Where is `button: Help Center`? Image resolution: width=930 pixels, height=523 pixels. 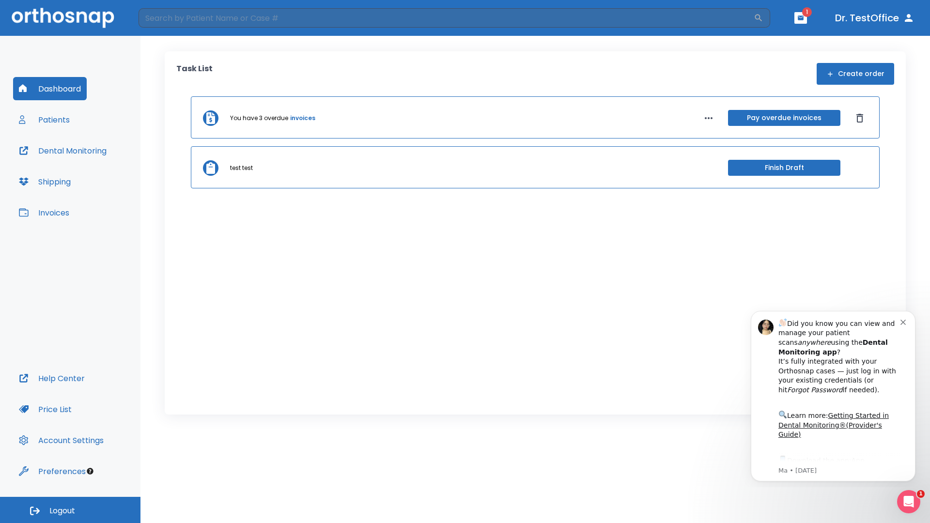 button: Help Center is located at coordinates (52, 378).